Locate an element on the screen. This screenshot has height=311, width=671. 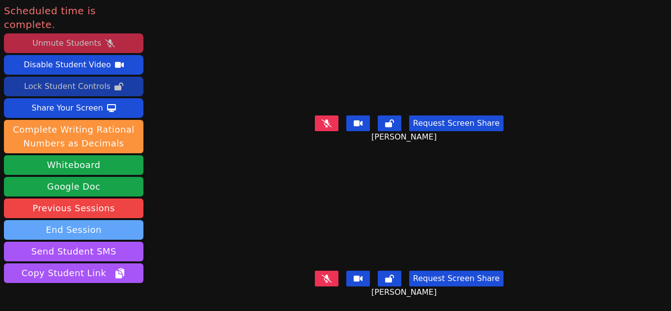
span: Copy Student Link is located at coordinates (74, 273).